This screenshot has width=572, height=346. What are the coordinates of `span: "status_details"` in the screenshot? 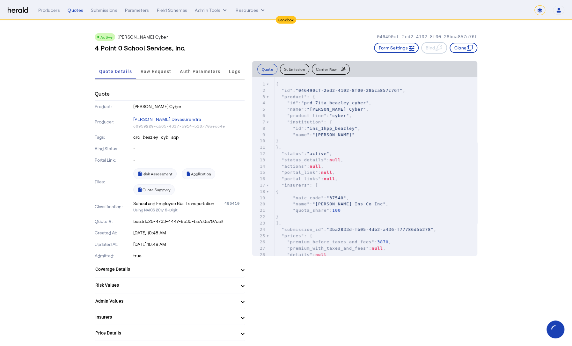 It's located at (304, 160).